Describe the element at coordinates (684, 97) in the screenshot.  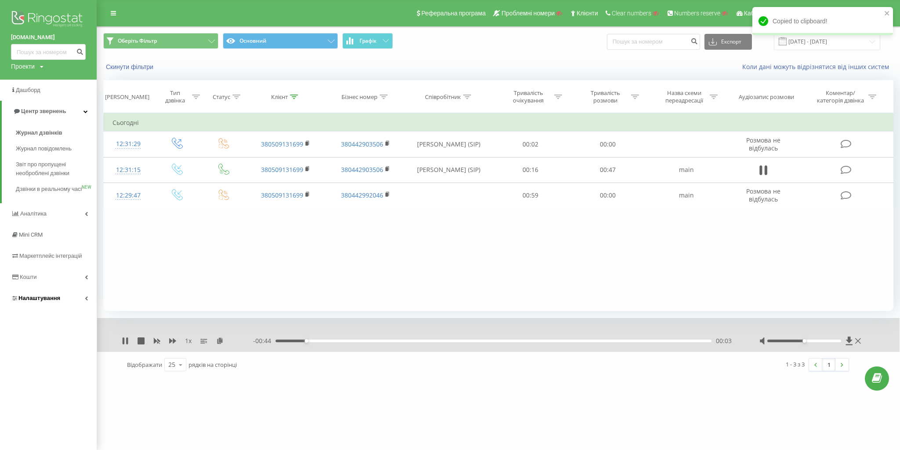
I see `div: Назва схеми переадресації` at that location.